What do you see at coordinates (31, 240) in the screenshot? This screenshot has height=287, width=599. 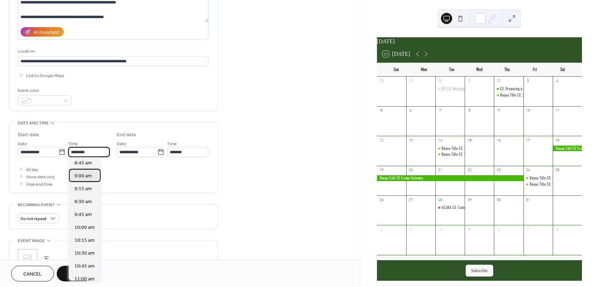 I see `span: Event image` at bounding box center [31, 240].